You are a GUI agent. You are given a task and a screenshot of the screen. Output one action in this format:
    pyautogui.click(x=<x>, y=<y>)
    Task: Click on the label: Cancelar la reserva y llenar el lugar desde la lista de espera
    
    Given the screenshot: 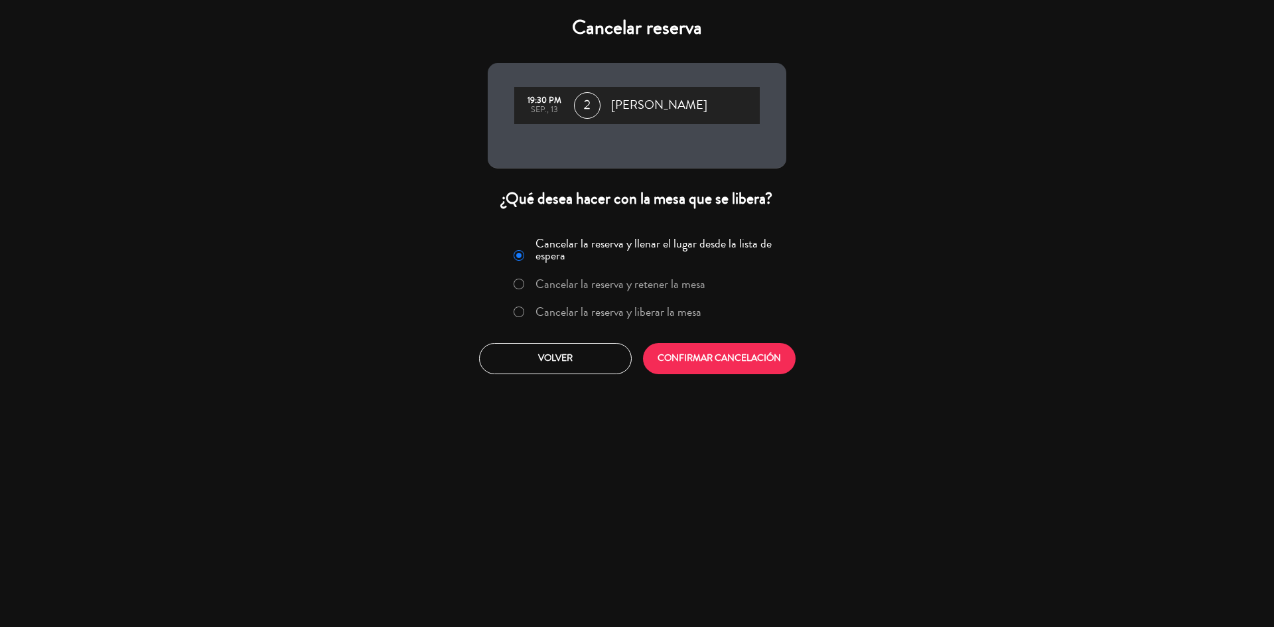 What is the action you would take?
    pyautogui.click(x=657, y=250)
    